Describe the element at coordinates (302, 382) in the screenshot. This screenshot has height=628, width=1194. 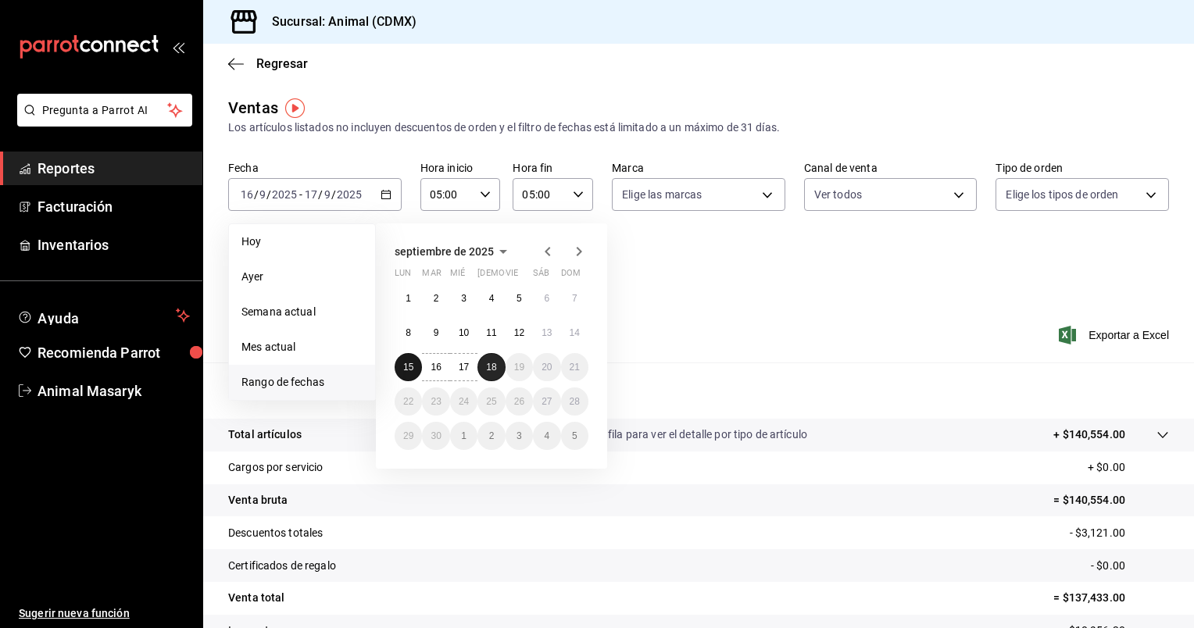
I see `span: Rango de fechas` at that location.